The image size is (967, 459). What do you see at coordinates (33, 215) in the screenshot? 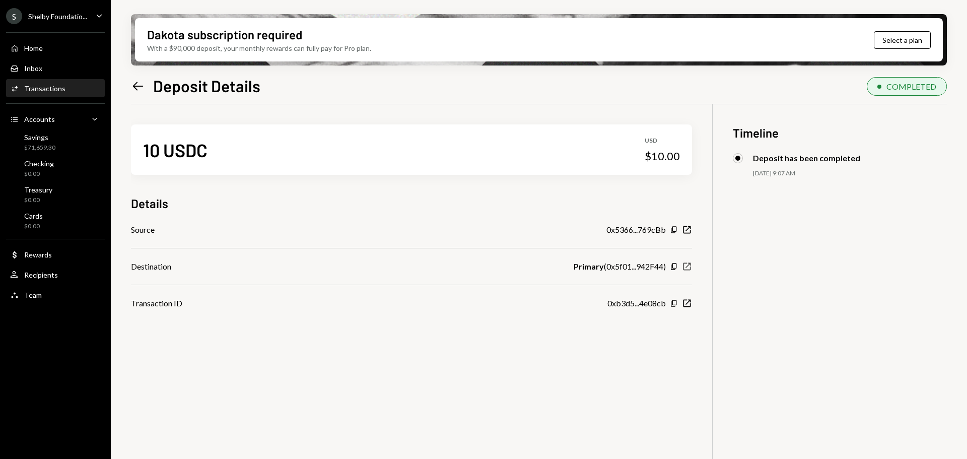
I see `div: Cards` at bounding box center [33, 215].